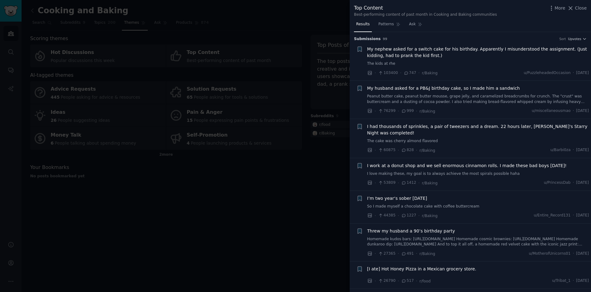  I want to click on span: 44385, so click(387, 215).